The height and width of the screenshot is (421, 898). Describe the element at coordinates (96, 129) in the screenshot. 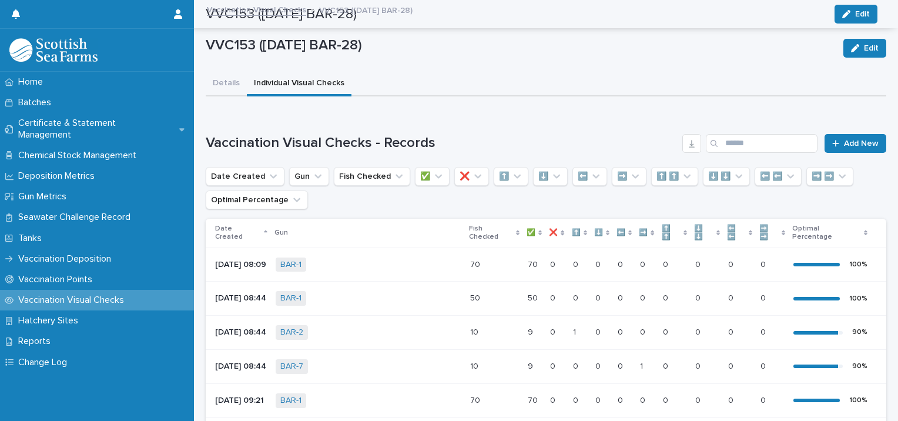

I see `p: Certificate & Statement Management` at that location.